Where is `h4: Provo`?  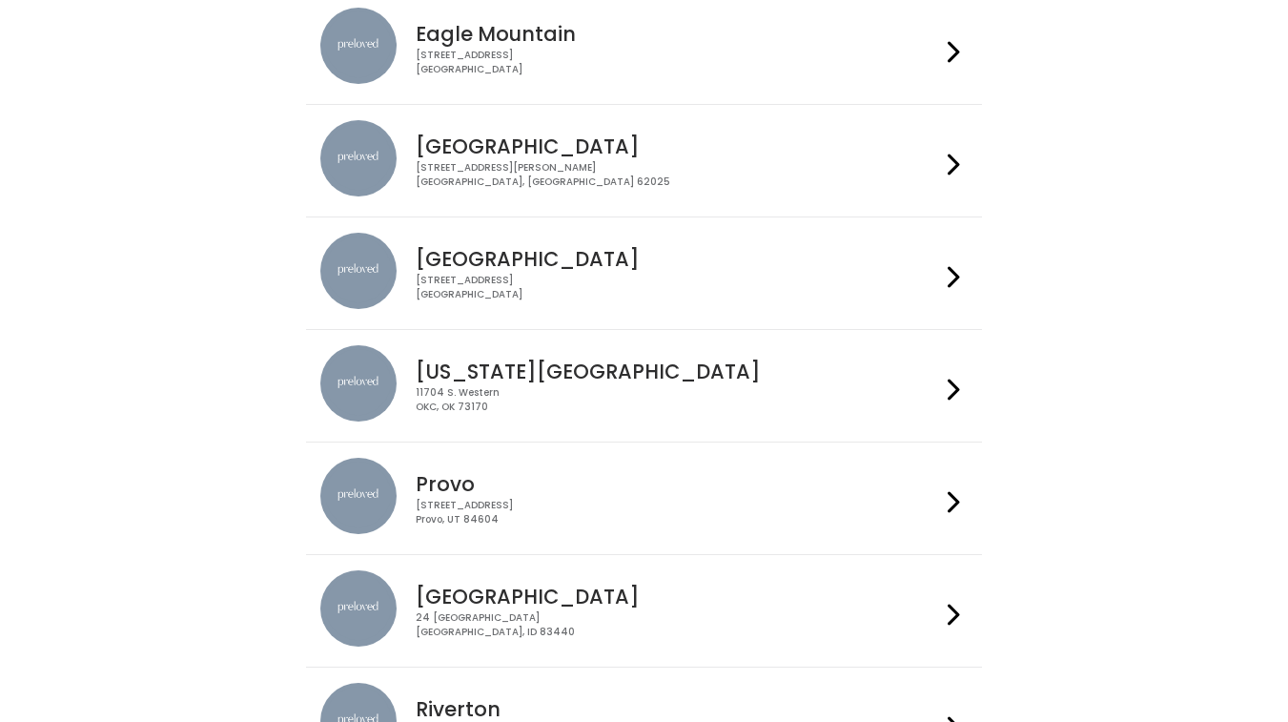 h4: Provo is located at coordinates (678, 483).